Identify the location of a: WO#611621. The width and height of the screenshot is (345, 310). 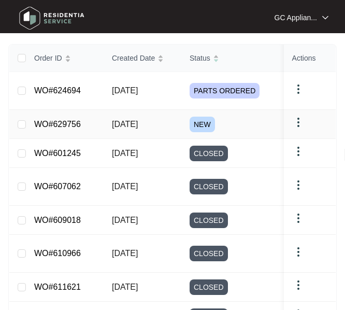
(58, 287).